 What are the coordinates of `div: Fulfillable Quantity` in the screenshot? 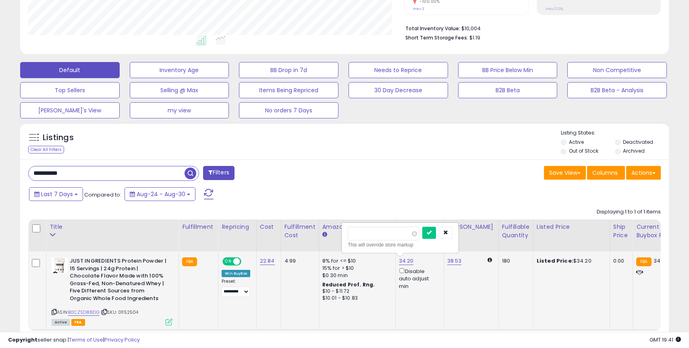 It's located at (516, 231).